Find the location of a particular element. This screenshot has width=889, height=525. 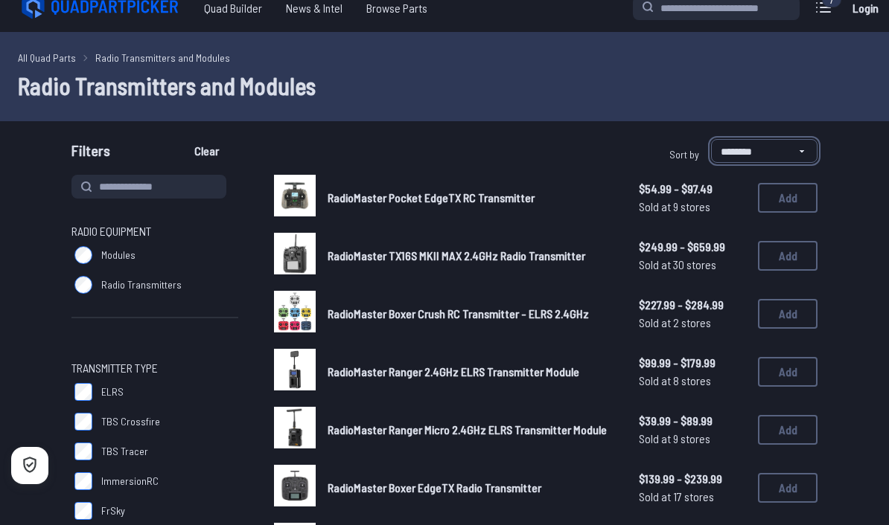

span: Radio Equipment is located at coordinates (111, 231).